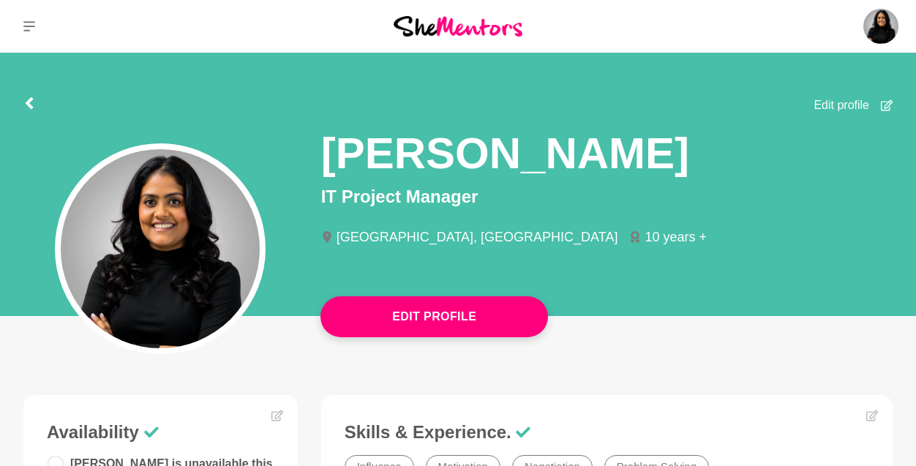 This screenshot has width=916, height=466. What do you see at coordinates (881, 26) in the screenshot?
I see `img: Pretti Amin` at bounding box center [881, 26].